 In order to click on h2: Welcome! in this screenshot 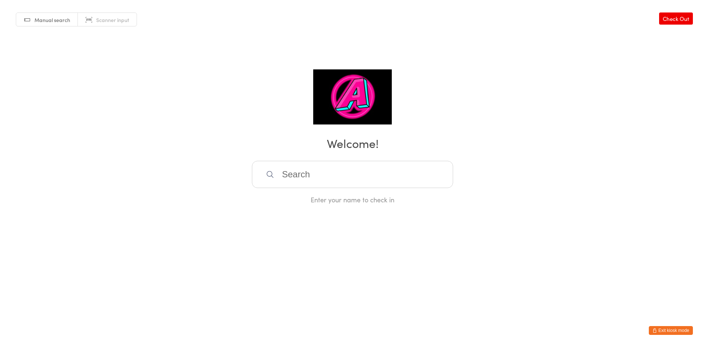, I will do `click(352, 143)`.